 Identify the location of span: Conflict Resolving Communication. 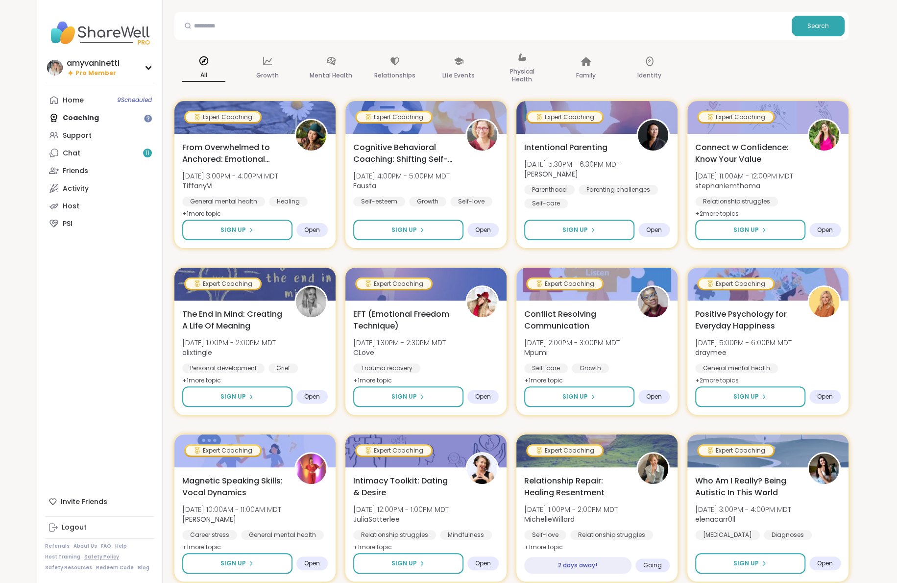
(575, 320).